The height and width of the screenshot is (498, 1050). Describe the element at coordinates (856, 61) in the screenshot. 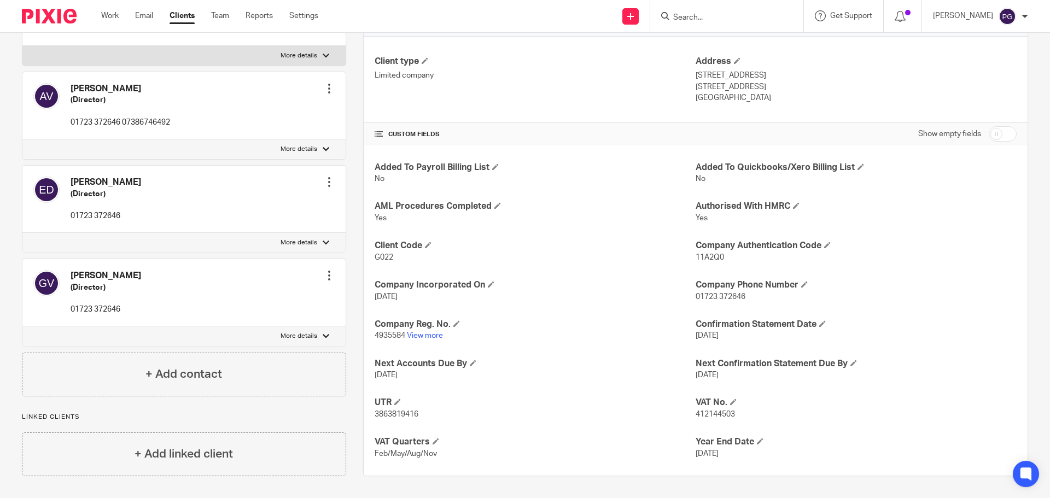

I see `h4: Address` at that location.